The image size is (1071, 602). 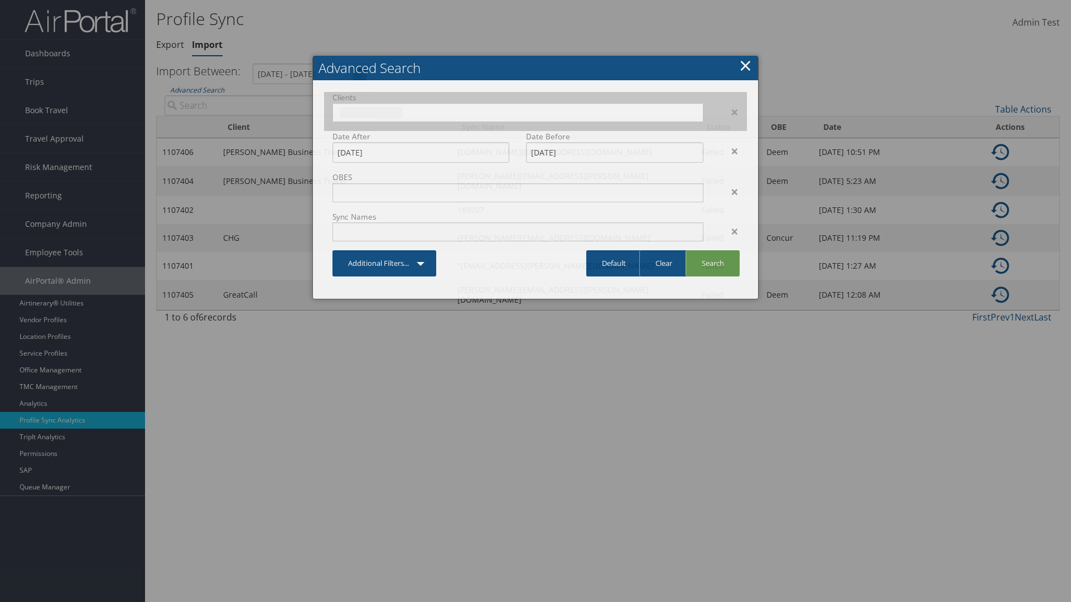 I want to click on a: Additional Filters..., so click(x=384, y=263).